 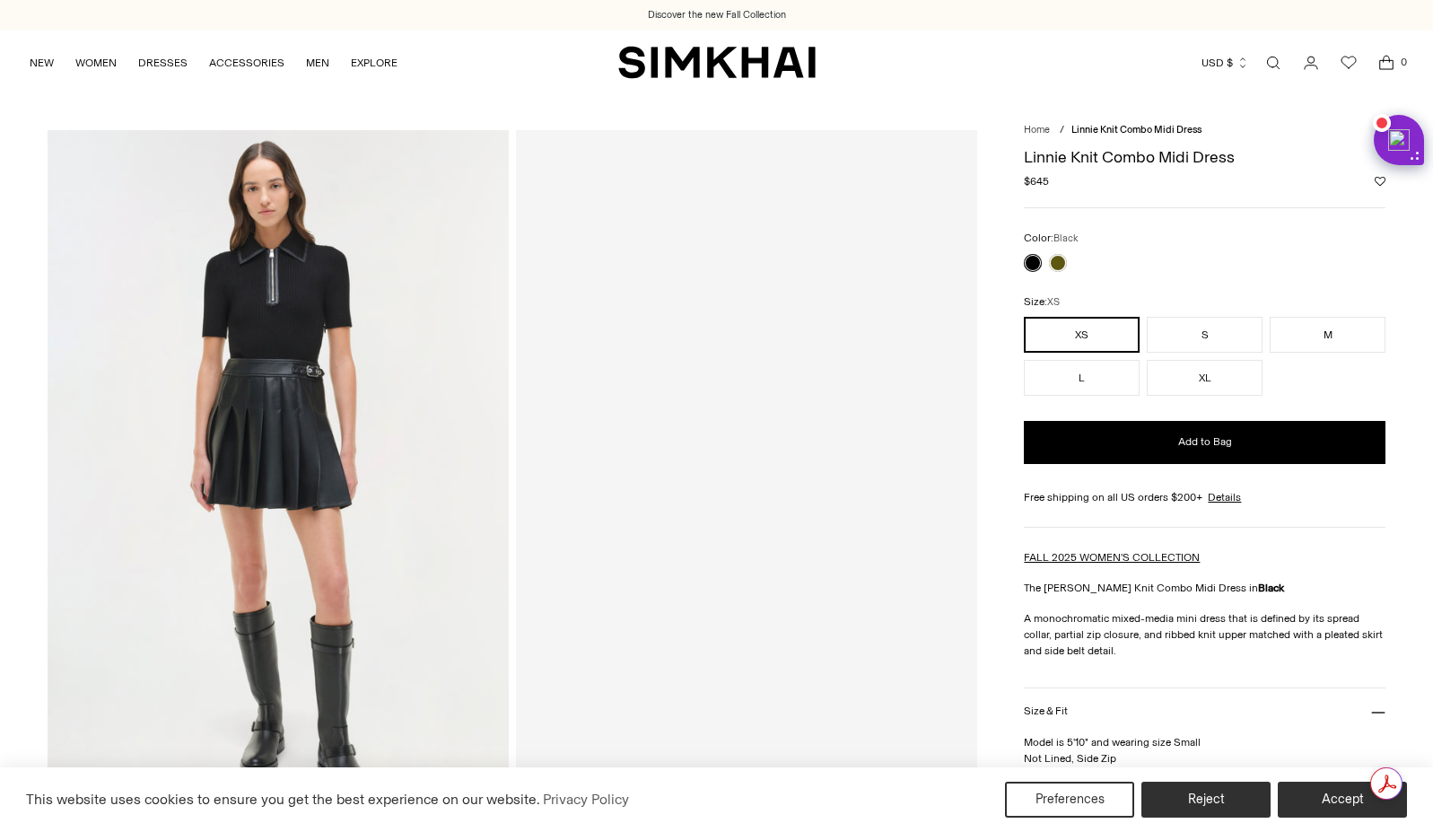 I want to click on a: Discover the new Fall Collection, so click(x=717, y=15).